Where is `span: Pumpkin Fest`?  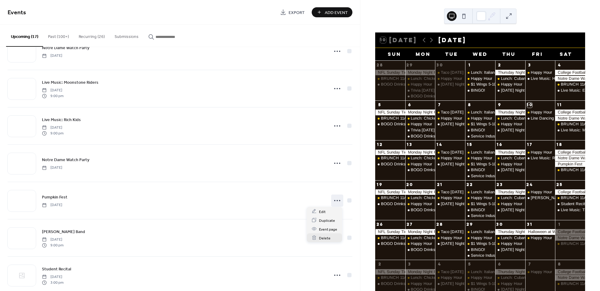 span: Pumpkin Fest is located at coordinates (55, 198).